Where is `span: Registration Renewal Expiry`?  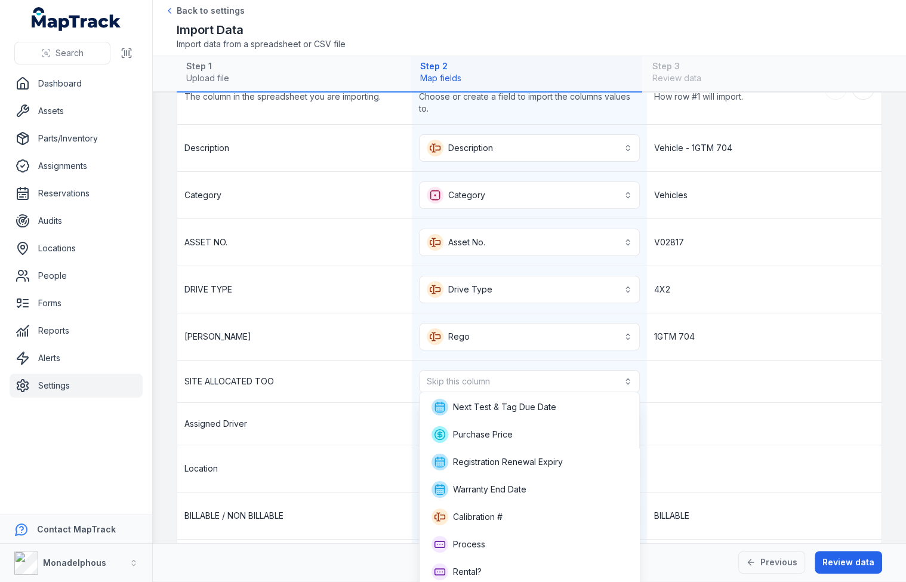 span: Registration Renewal Expiry is located at coordinates (508, 462).